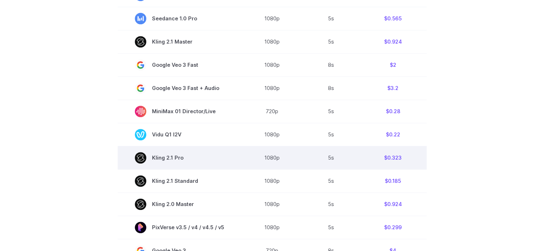 This screenshot has height=251, width=544. What do you see at coordinates (179, 181) in the screenshot?
I see `span: Kling 2.1 Standard` at bounding box center [179, 181].